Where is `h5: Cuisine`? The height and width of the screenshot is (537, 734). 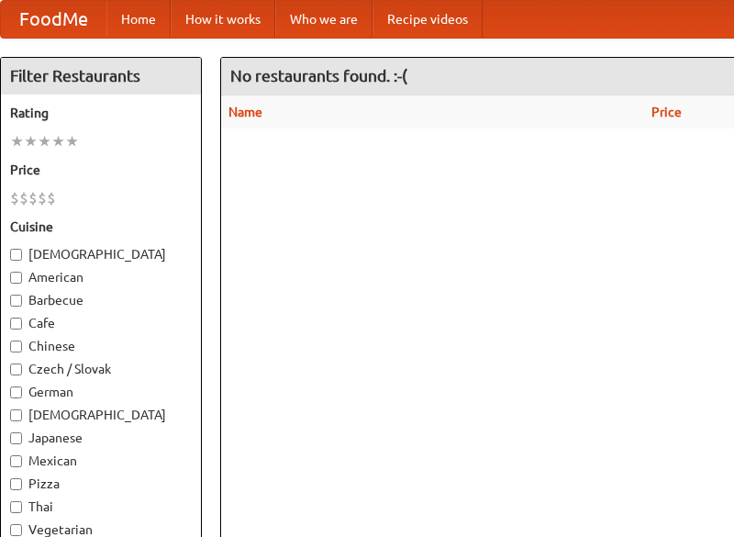 h5: Cuisine is located at coordinates (101, 227).